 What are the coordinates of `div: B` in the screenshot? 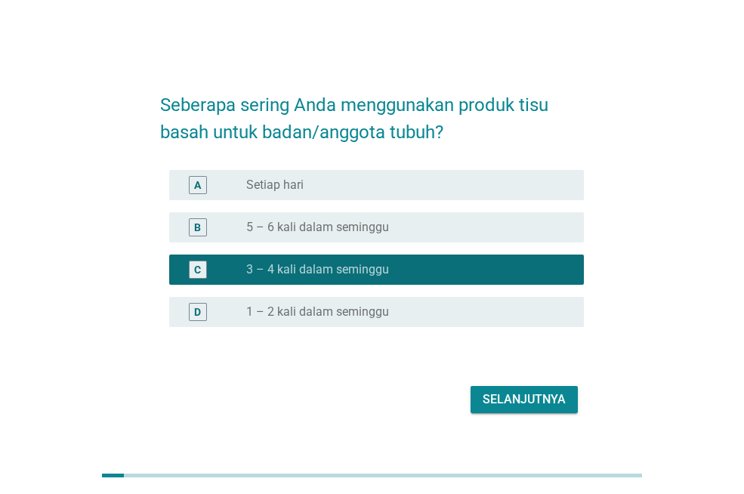 It's located at (197, 227).